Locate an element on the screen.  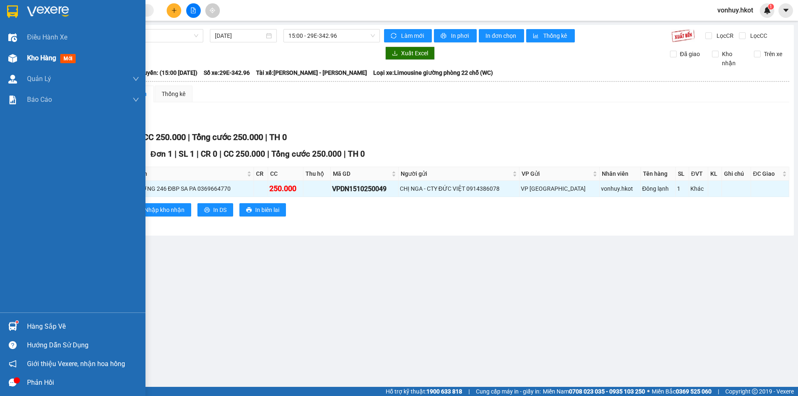
span: Người nhận is located at coordinates (180, 174).